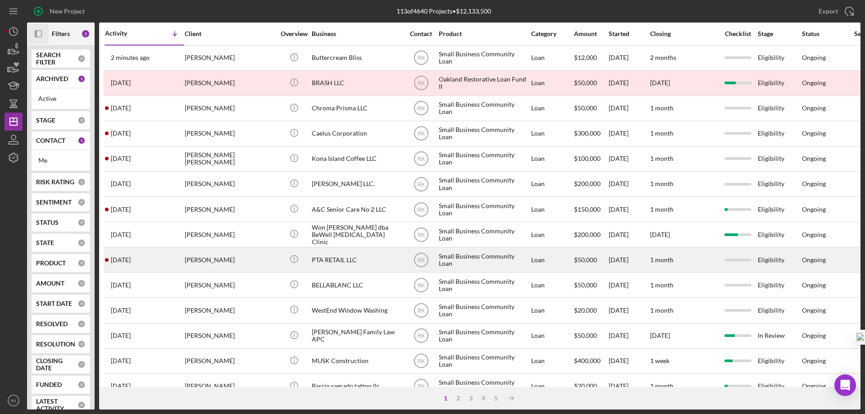 The width and height of the screenshot is (865, 414). I want to click on div: WestEnd Window Washing, so click(357, 310).